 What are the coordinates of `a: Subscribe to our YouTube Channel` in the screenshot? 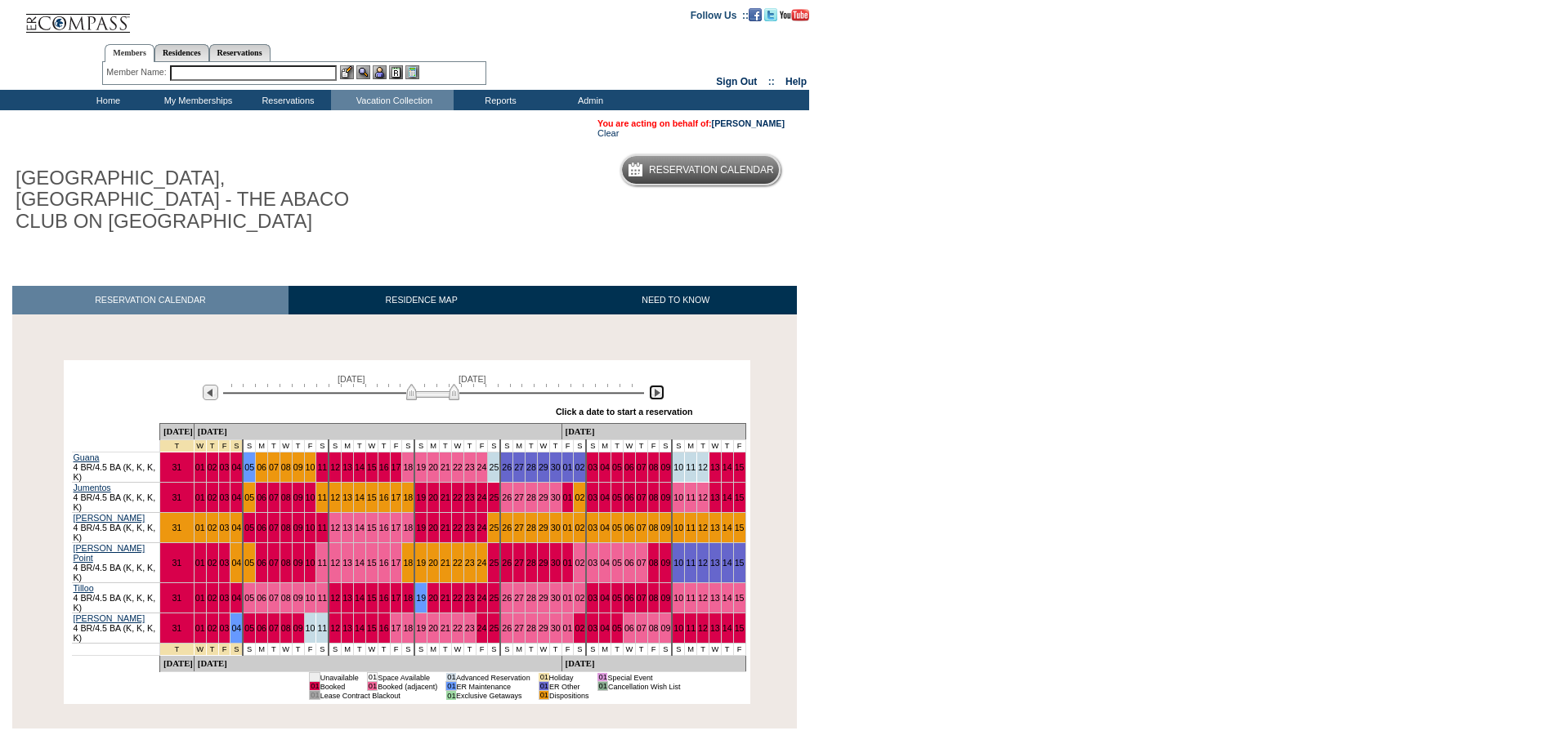 It's located at (794, 14).